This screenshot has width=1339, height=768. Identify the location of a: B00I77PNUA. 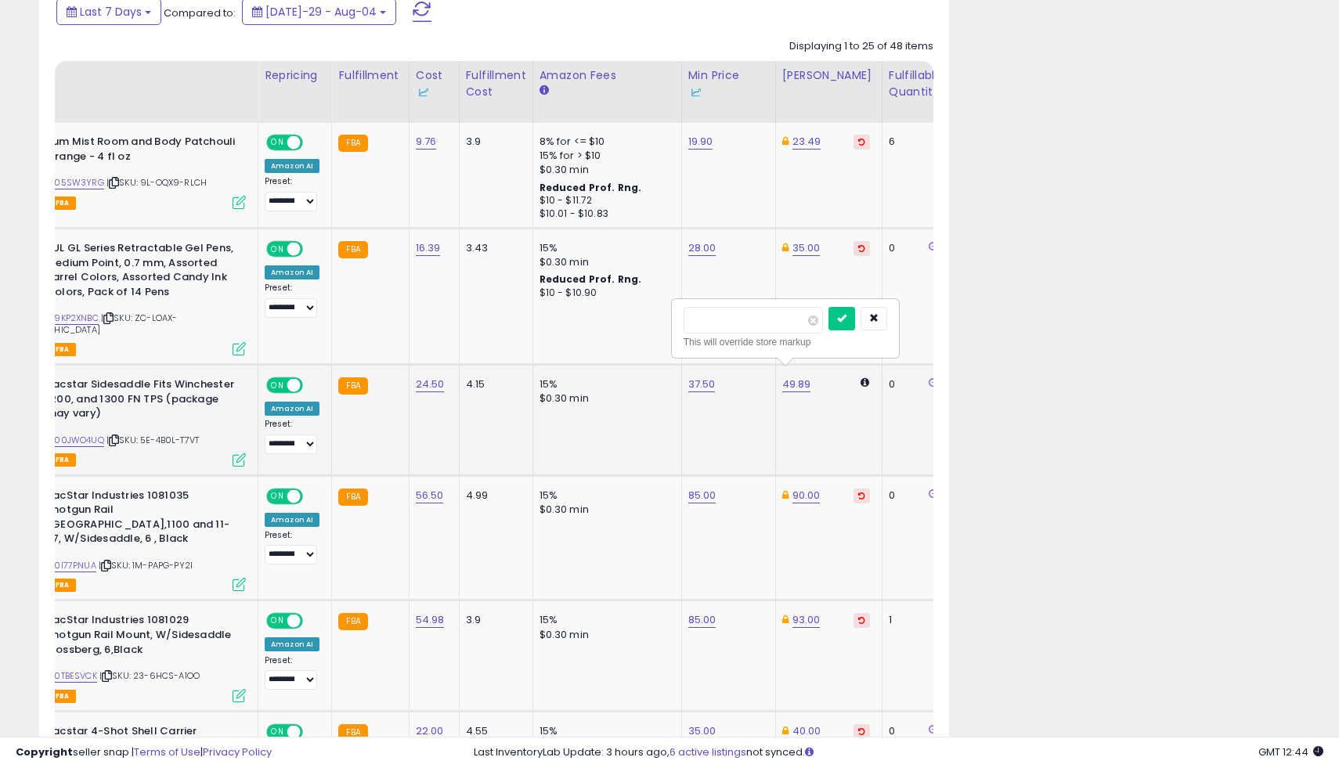
(70, 565).